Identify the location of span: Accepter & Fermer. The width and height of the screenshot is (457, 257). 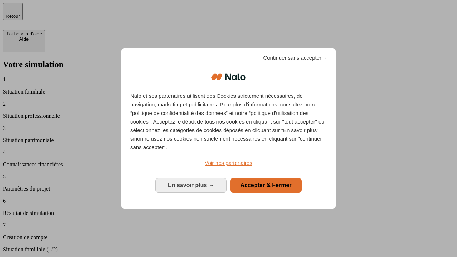
(266, 185).